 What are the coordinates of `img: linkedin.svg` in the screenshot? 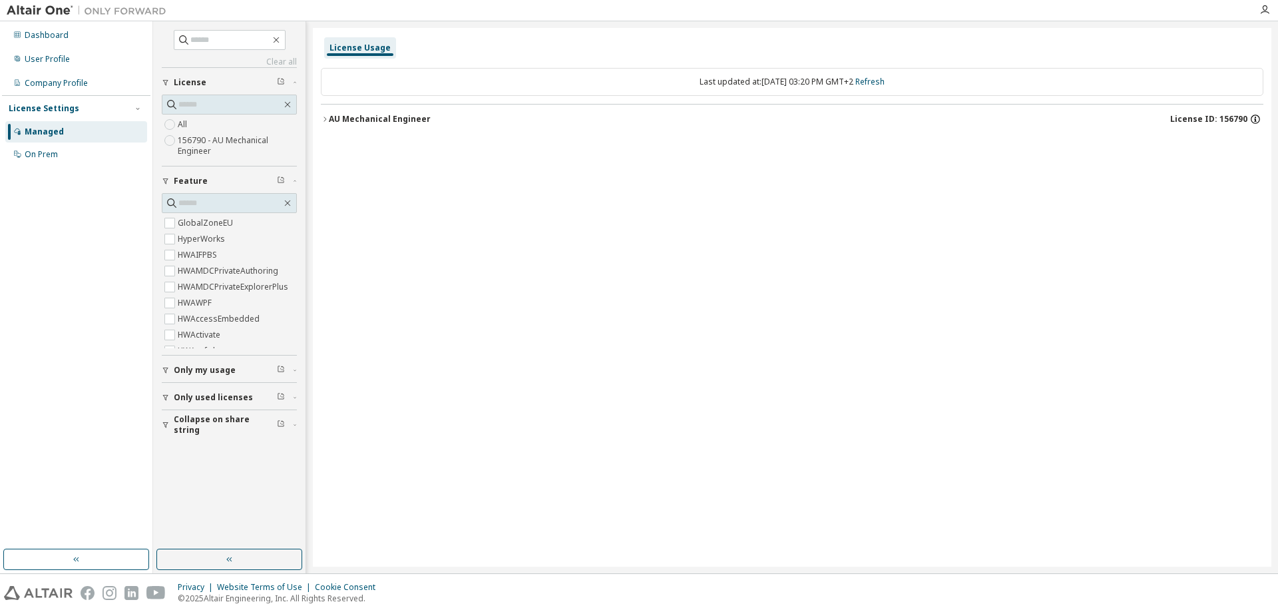 It's located at (131, 592).